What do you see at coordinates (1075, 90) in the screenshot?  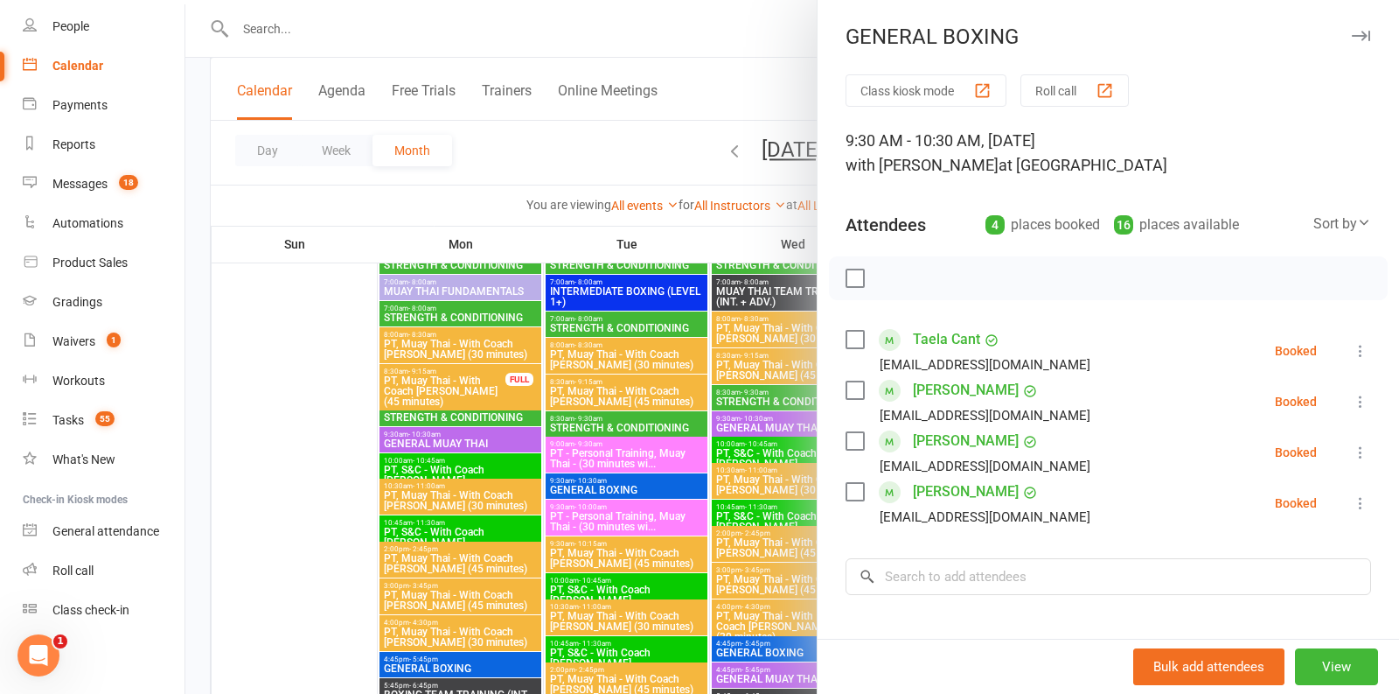 I see `button: Roll call` at bounding box center [1075, 90].